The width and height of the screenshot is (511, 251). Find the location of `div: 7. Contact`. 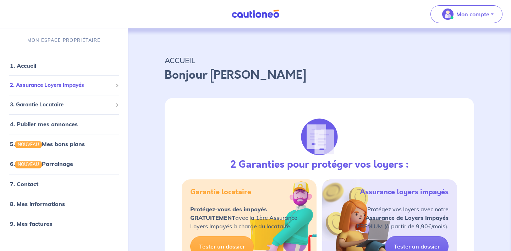

div: 7. Contact is located at coordinates (64, 184).